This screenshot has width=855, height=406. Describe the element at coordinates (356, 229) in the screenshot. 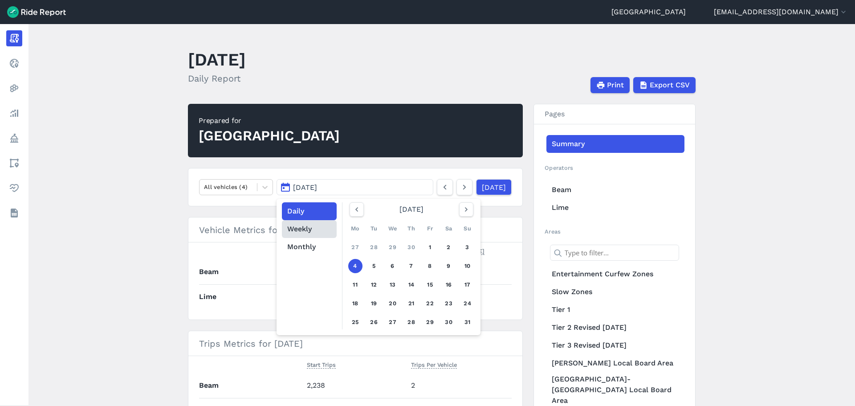

I see `div: Mo` at that location.